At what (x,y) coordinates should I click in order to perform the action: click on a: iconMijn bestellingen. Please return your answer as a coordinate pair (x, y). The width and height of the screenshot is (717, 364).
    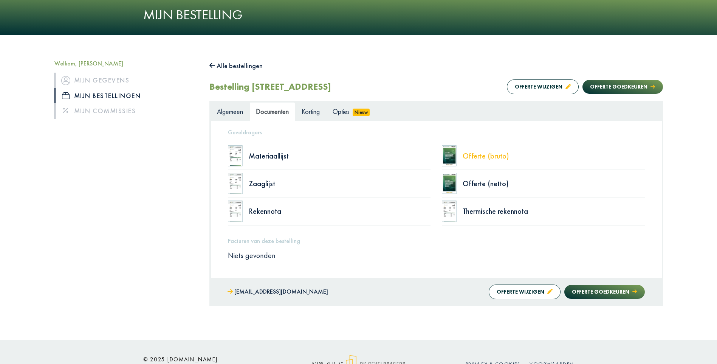
    Looking at the image, I should click on (126, 96).